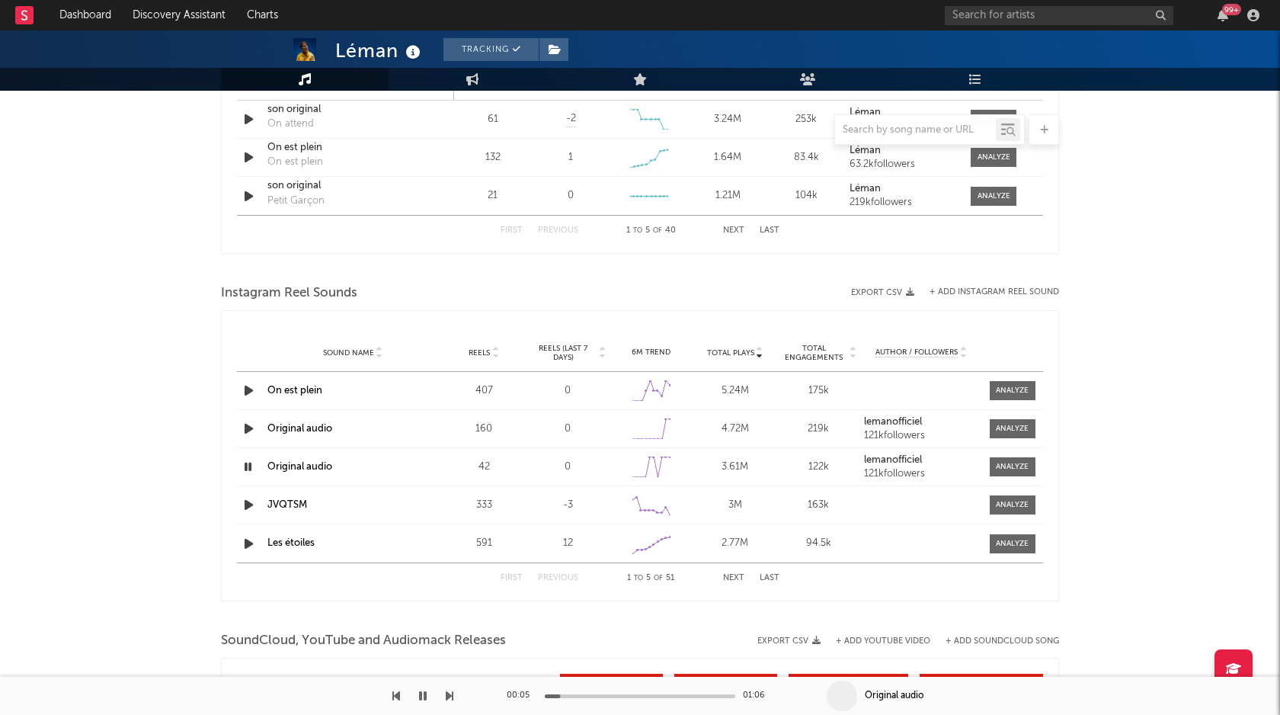 The image size is (1280, 715). I want to click on button: Audiomack(22), so click(725, 683).